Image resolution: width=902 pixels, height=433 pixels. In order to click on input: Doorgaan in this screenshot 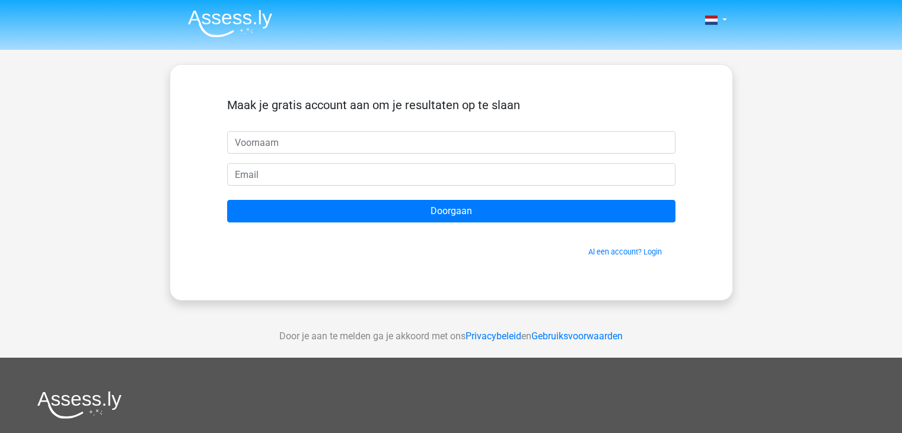, I will do `click(451, 211)`.